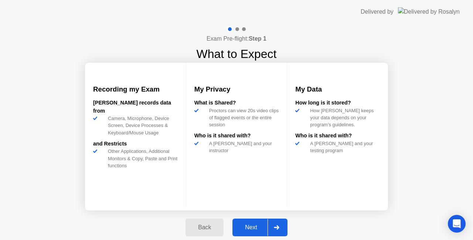  Describe the element at coordinates (429, 11) in the screenshot. I see `img: Delivered by Rosalyn` at that location.